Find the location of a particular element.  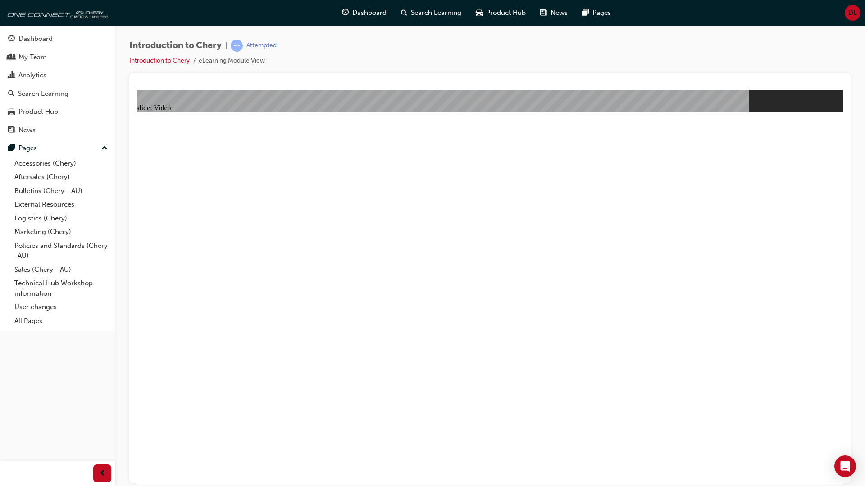

div: Attempted is located at coordinates (261, 45).